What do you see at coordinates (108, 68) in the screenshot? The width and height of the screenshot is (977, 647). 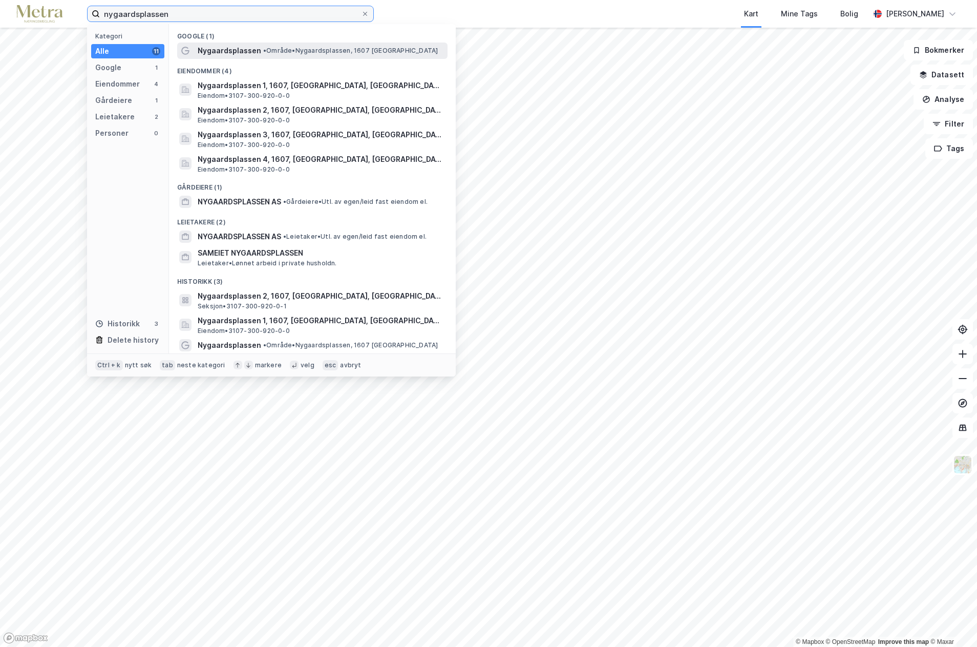 I see `div: Google` at bounding box center [108, 68].